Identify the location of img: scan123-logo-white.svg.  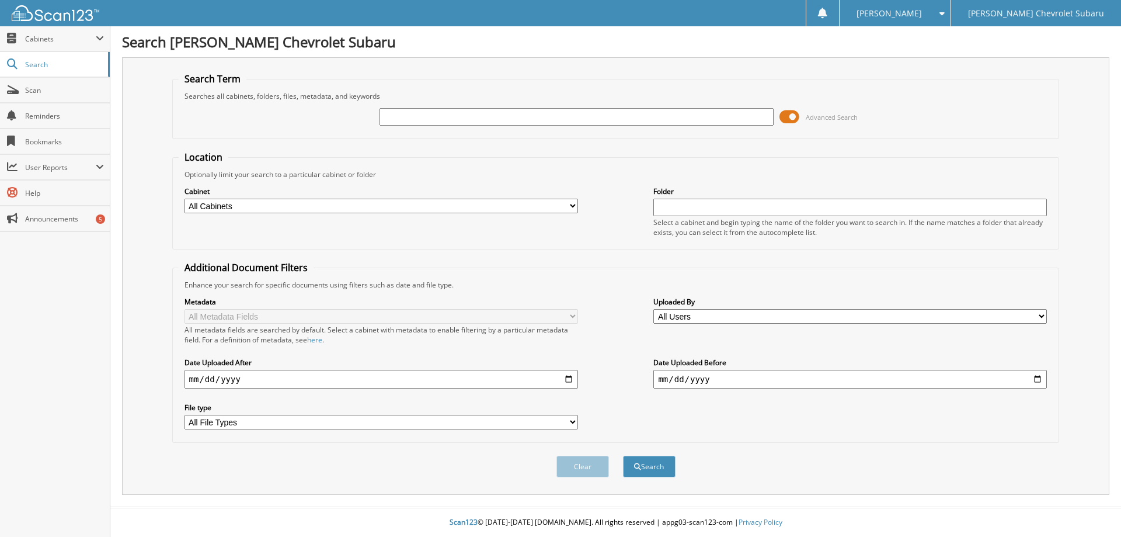
(55, 13).